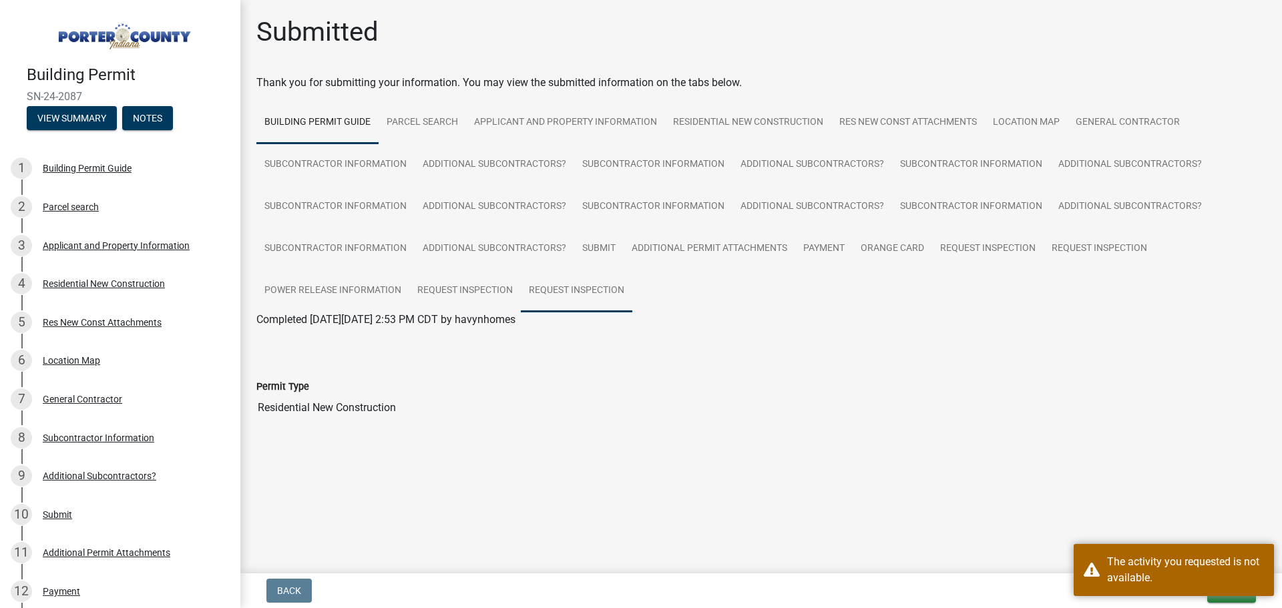  I want to click on h4: Building Permit, so click(128, 75).